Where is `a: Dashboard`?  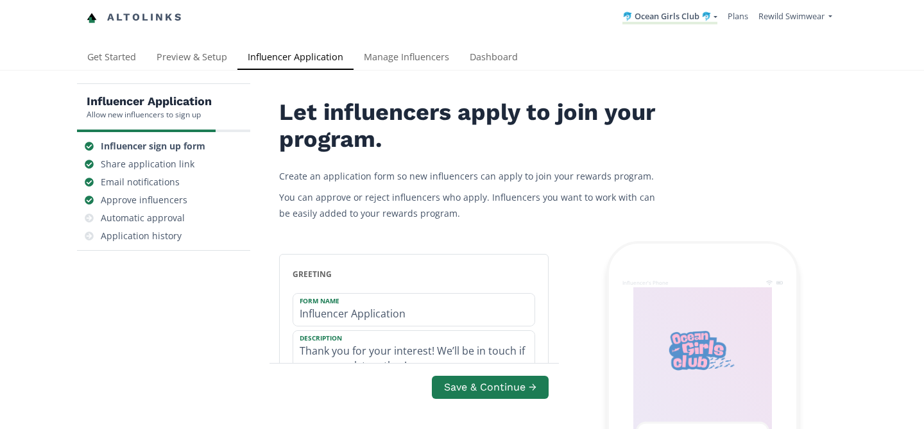 a: Dashboard is located at coordinates (493, 58).